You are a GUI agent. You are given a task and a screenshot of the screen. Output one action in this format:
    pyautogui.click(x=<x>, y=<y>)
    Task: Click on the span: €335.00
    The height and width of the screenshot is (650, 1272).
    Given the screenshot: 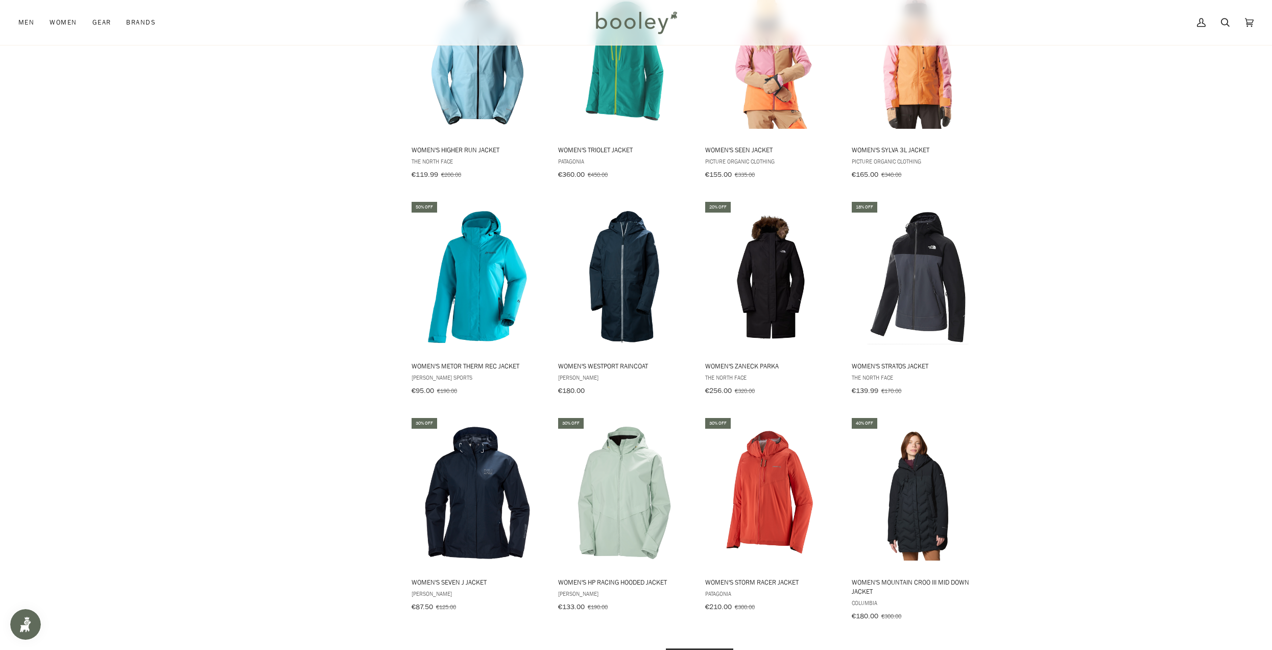 What is the action you would take?
    pyautogui.click(x=745, y=174)
    